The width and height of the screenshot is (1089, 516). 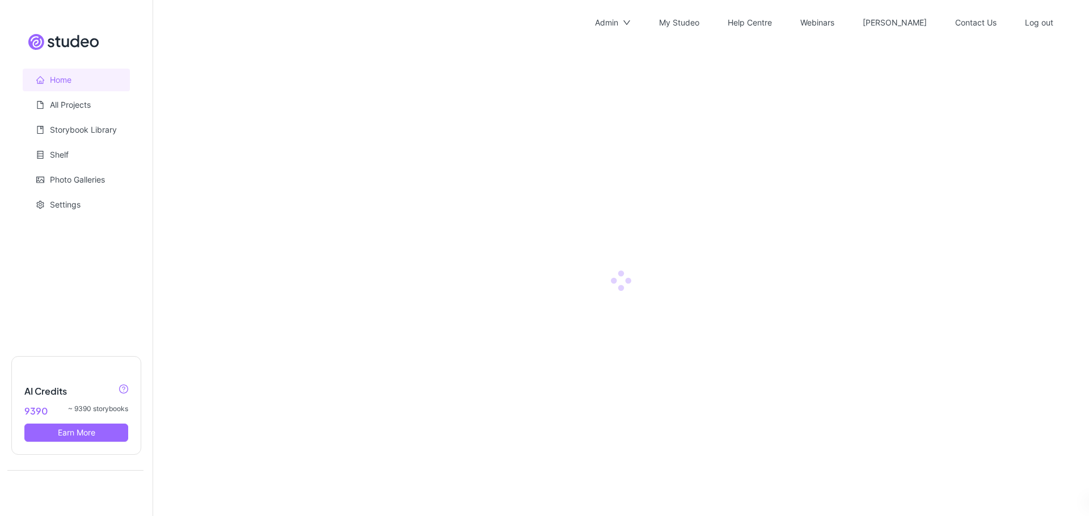 What do you see at coordinates (124, 389) in the screenshot?
I see `span: question-circle` at bounding box center [124, 389].